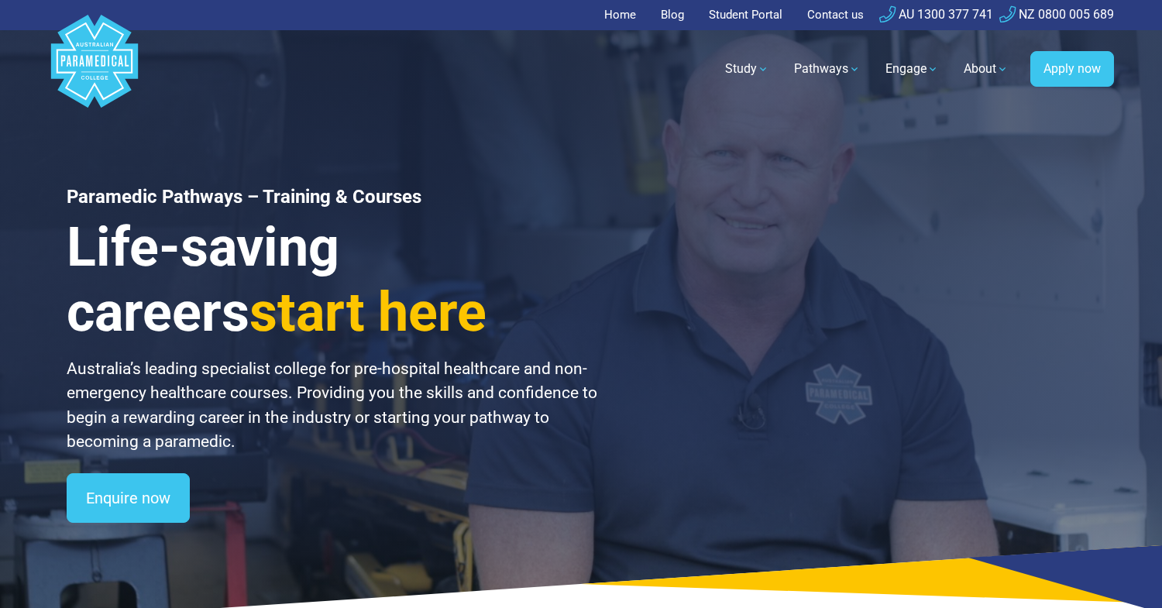 The width and height of the screenshot is (1162, 608). What do you see at coordinates (333, 406) in the screenshot?
I see `p: Australia’s leading specialist college for pre-hospital healthcare and non-emergency healthcare c...` at bounding box center [333, 406].